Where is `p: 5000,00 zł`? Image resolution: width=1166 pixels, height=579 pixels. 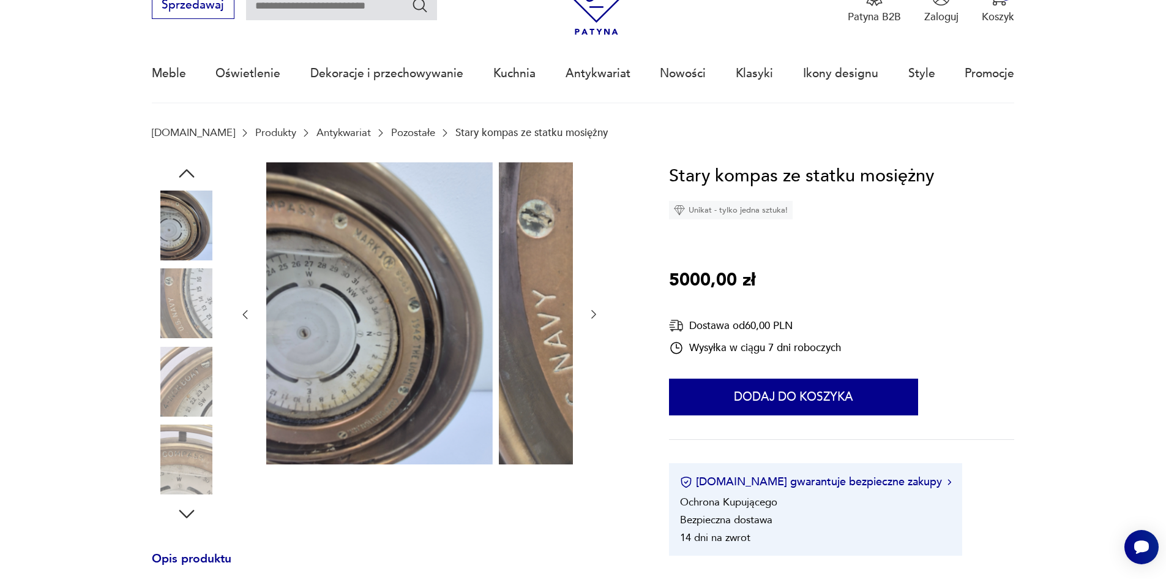
p: 5000,00 zł is located at coordinates (712, 280).